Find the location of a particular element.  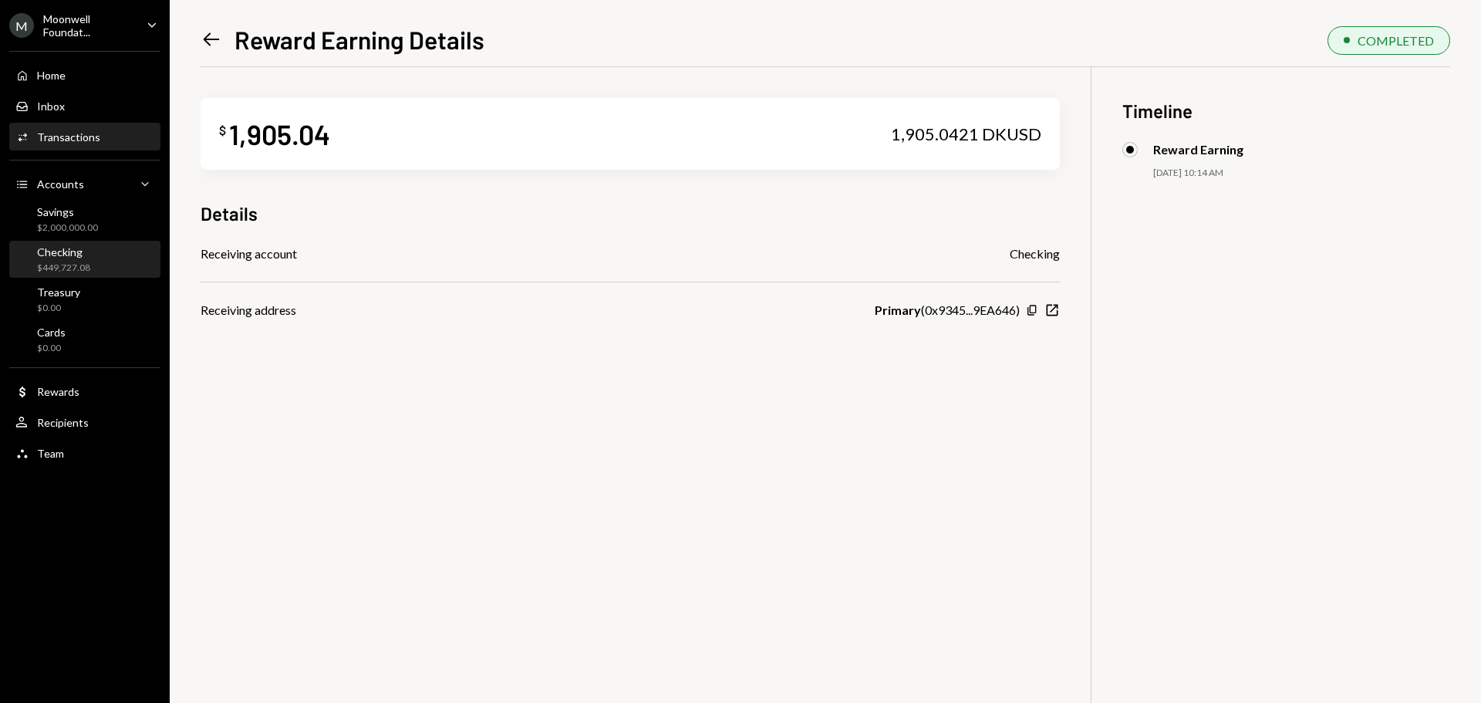

b: Primary is located at coordinates (898, 310).